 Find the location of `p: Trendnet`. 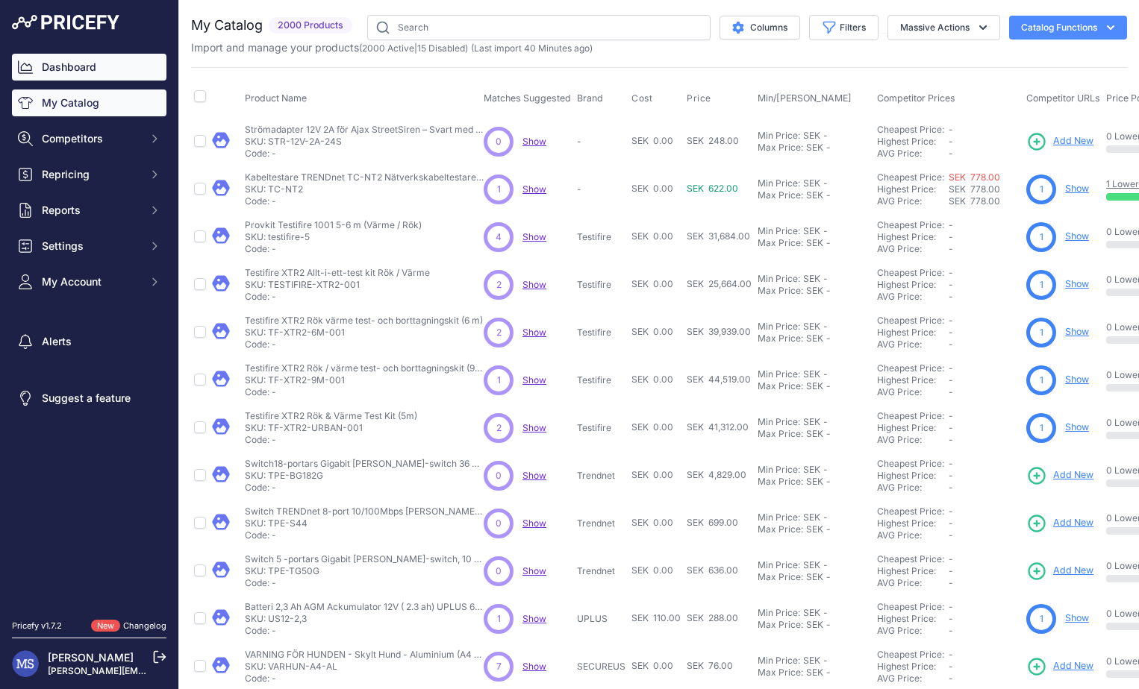

p: Trendnet is located at coordinates (601, 524).